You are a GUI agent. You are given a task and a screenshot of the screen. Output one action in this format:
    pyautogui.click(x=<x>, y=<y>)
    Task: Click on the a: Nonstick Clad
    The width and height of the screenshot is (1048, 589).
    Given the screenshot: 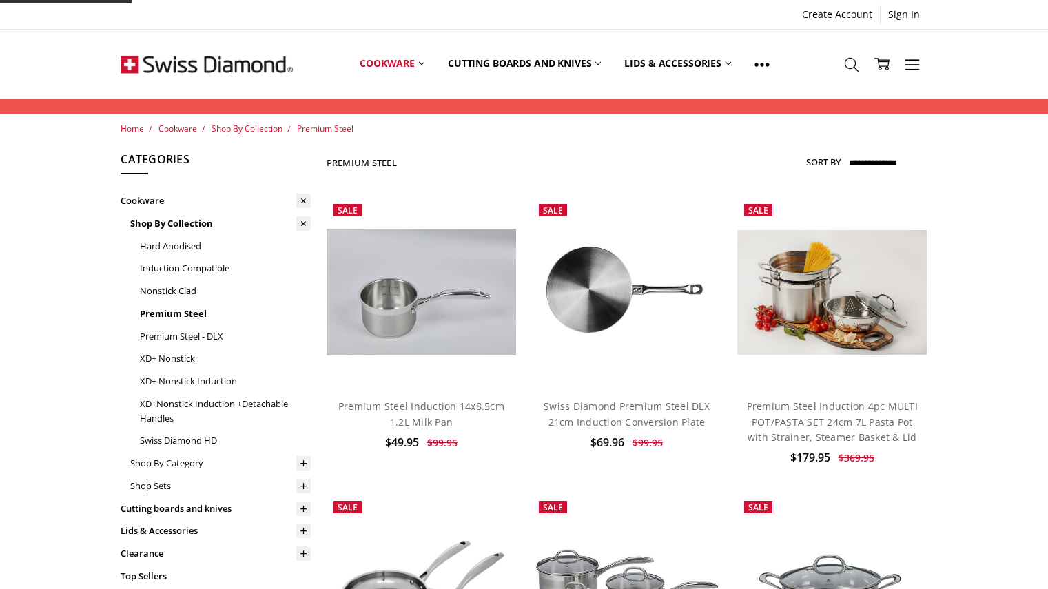 What is the action you would take?
    pyautogui.click(x=225, y=291)
    